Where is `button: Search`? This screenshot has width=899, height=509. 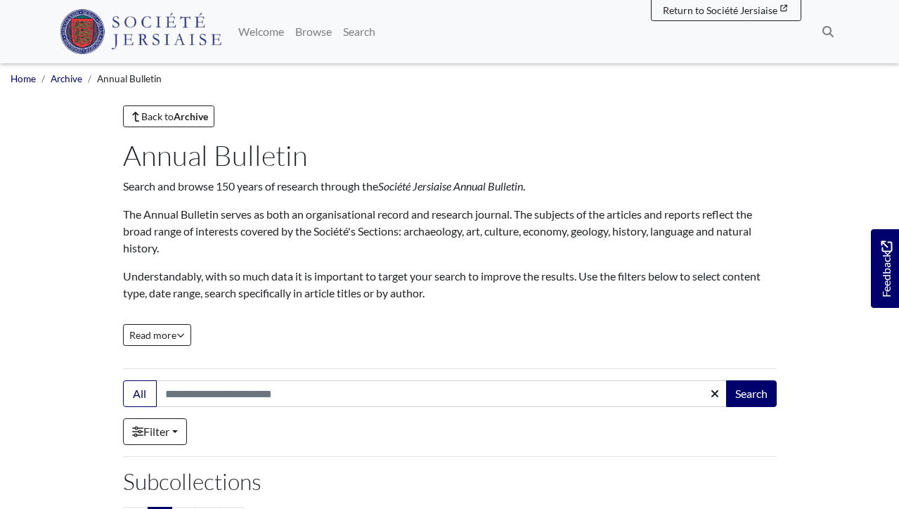 button: Search is located at coordinates (752, 394).